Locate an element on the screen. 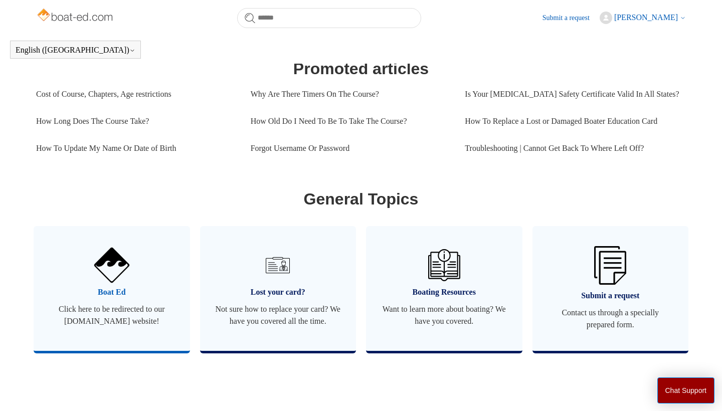 This screenshot has width=722, height=411. a: How Old Do I Need To Be To Take The Course? is located at coordinates (350, 121).